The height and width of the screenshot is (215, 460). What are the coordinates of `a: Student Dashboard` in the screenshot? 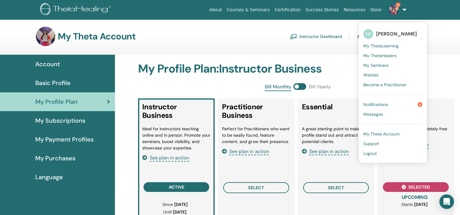 It's located at (381, 37).